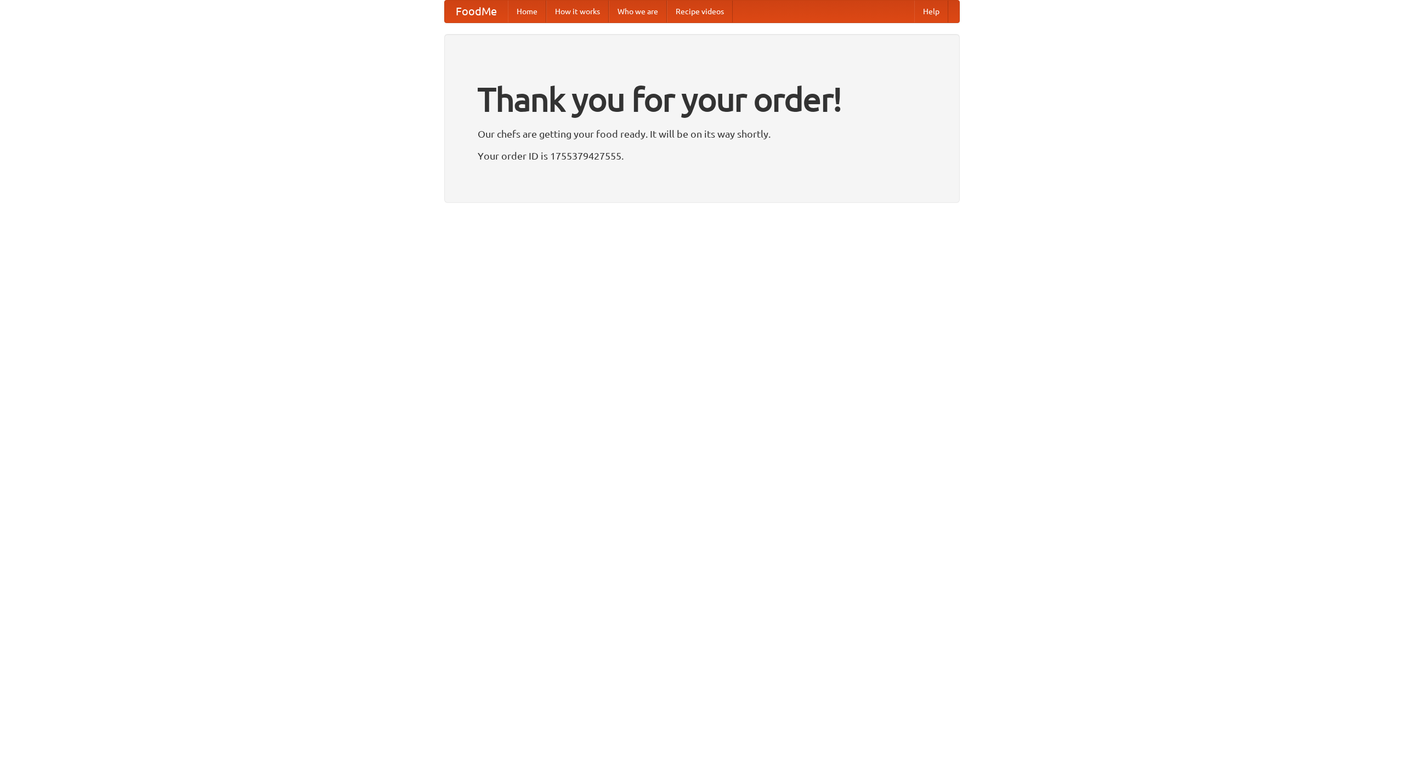  What do you see at coordinates (638, 12) in the screenshot?
I see `a: Who we are` at bounding box center [638, 12].